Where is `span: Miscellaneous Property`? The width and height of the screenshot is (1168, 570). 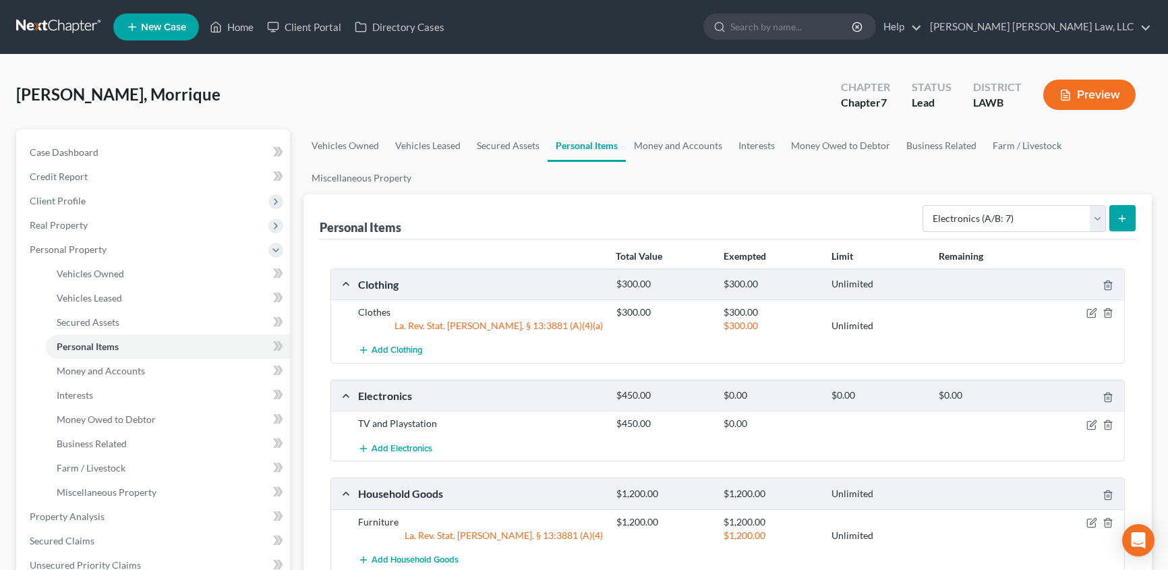
span: Miscellaneous Property is located at coordinates (107, 492).